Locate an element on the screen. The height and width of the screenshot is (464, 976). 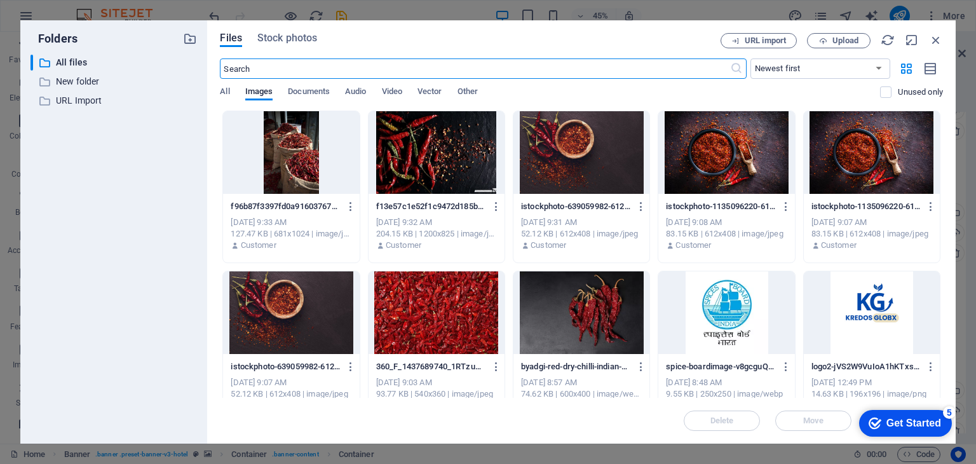
span: Audio is located at coordinates (355, 93).